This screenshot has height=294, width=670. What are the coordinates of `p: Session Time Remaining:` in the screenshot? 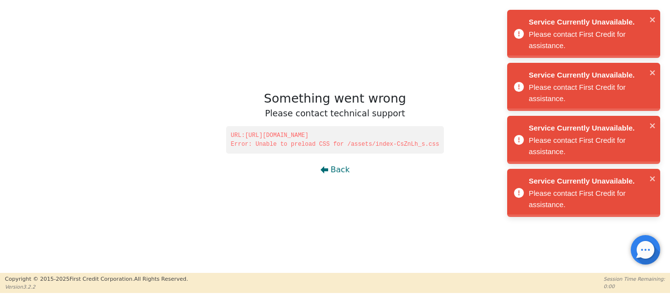 It's located at (635, 279).